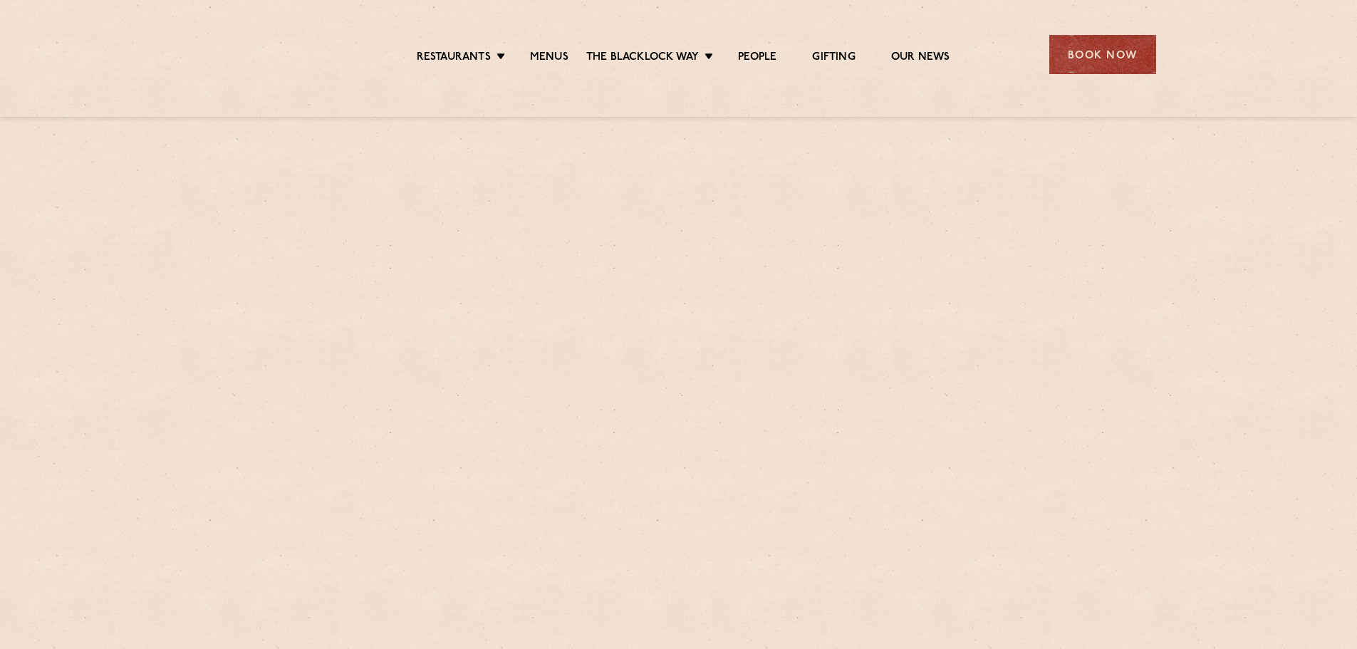  Describe the element at coordinates (263, 54) in the screenshot. I see `img: svg%3E` at that location.